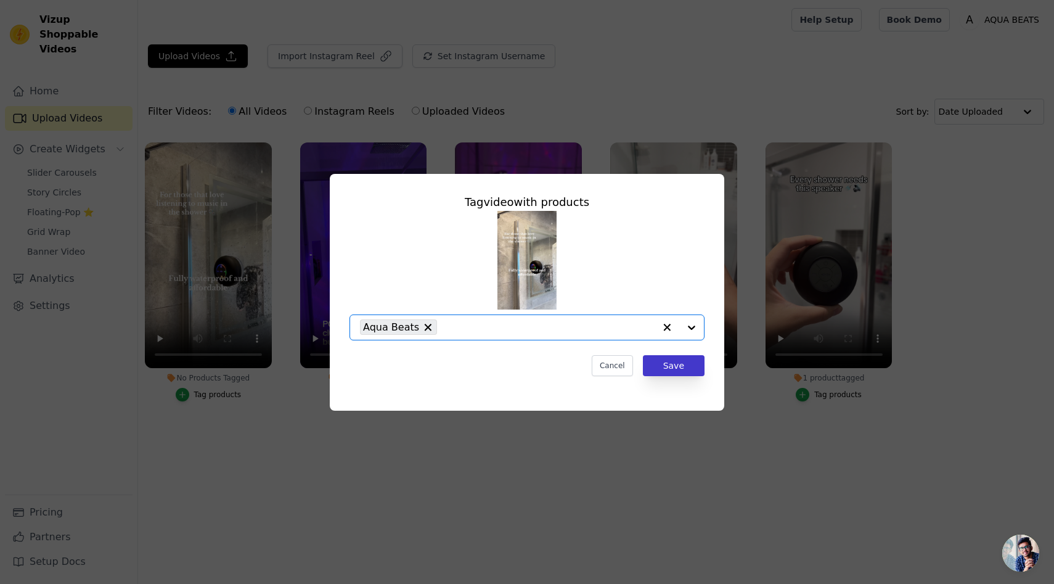  I want to click on span: Aqua Beats, so click(391, 327).